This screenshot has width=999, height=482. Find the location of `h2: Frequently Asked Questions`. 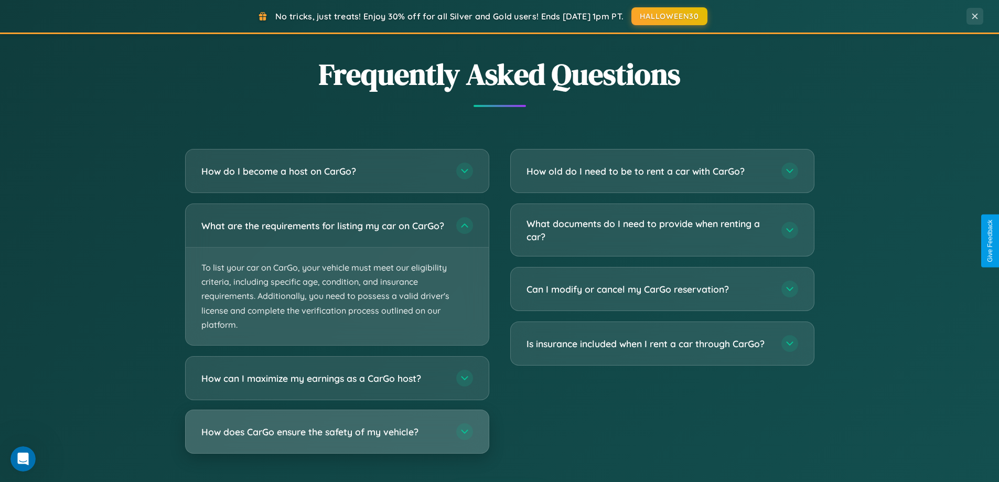

h2: Frequently Asked Questions is located at coordinates (500, 74).